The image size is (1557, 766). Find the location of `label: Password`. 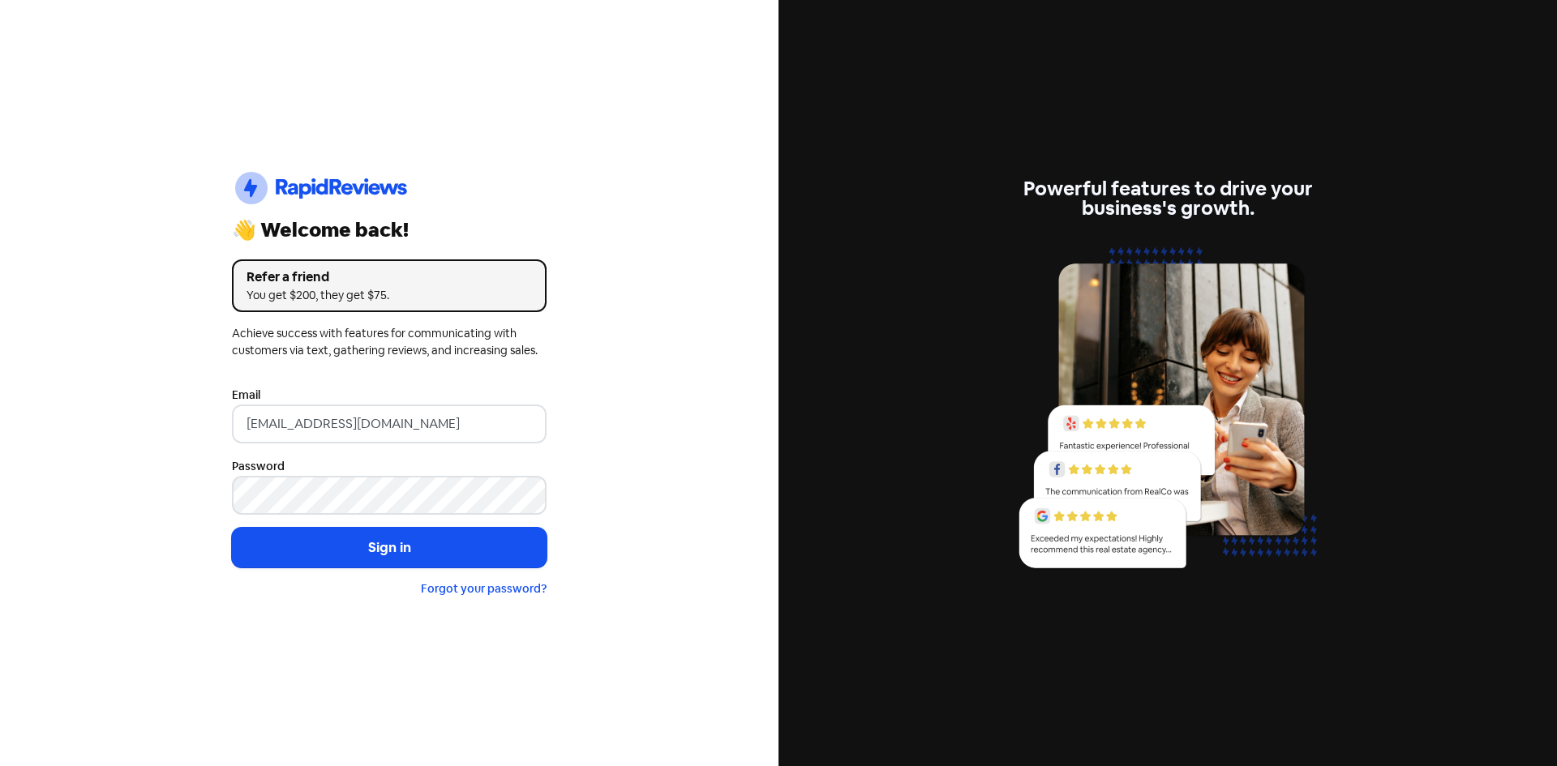

label: Password is located at coordinates (258, 466).